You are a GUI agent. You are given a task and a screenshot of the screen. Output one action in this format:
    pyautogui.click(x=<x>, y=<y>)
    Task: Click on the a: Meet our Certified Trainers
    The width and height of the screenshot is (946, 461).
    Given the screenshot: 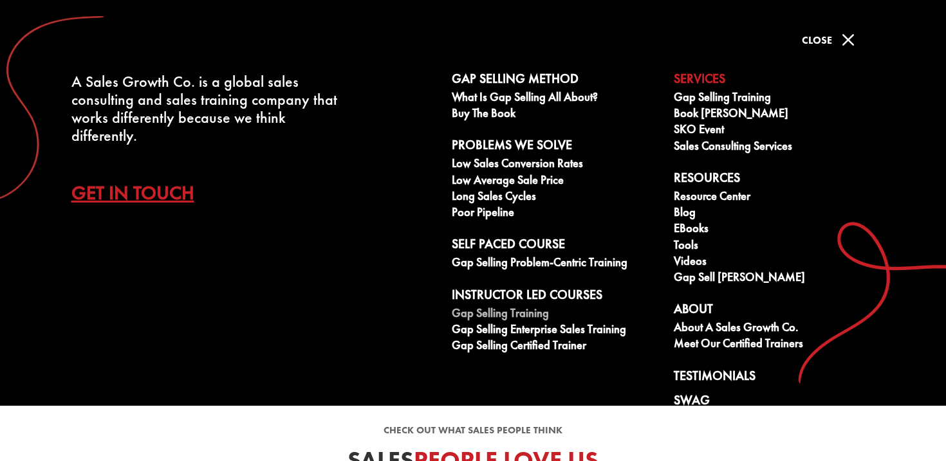 What is the action you would take?
    pyautogui.click(x=777, y=345)
    